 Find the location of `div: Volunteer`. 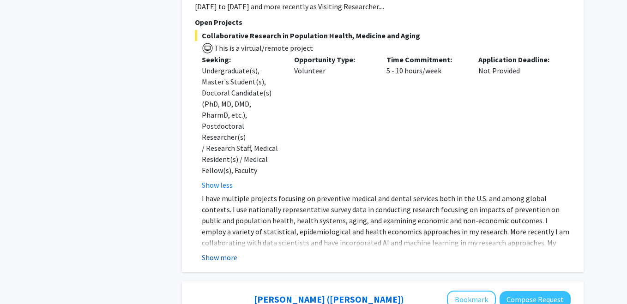

div: Volunteer is located at coordinates (334, 122).